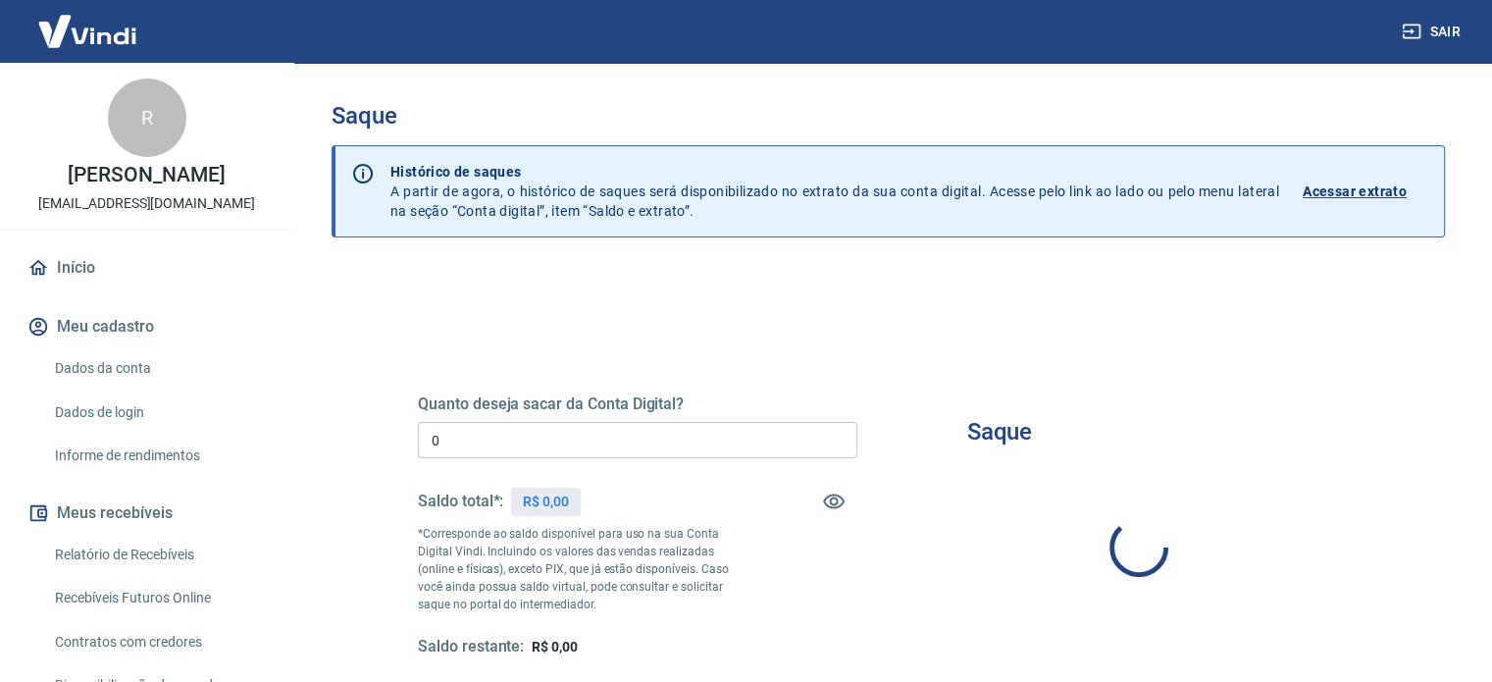 Image resolution: width=1492 pixels, height=682 pixels. I want to click on a: Contratos com credores, so click(158, 642).